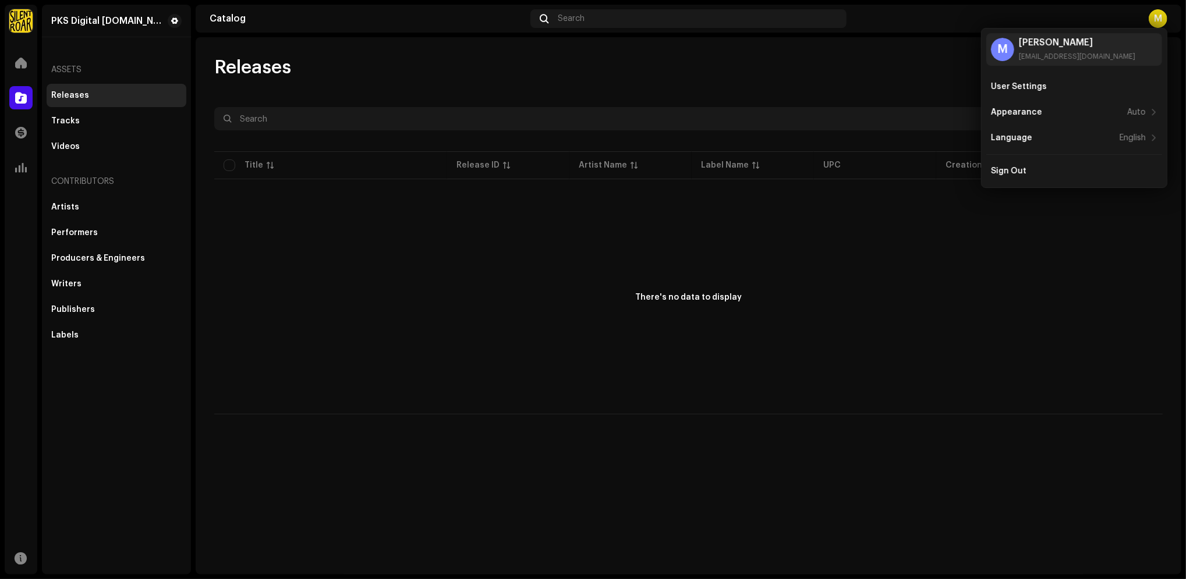 Image resolution: width=1186 pixels, height=579 pixels. What do you see at coordinates (75, 233) in the screenshot?
I see `div: Performers` at bounding box center [75, 233].